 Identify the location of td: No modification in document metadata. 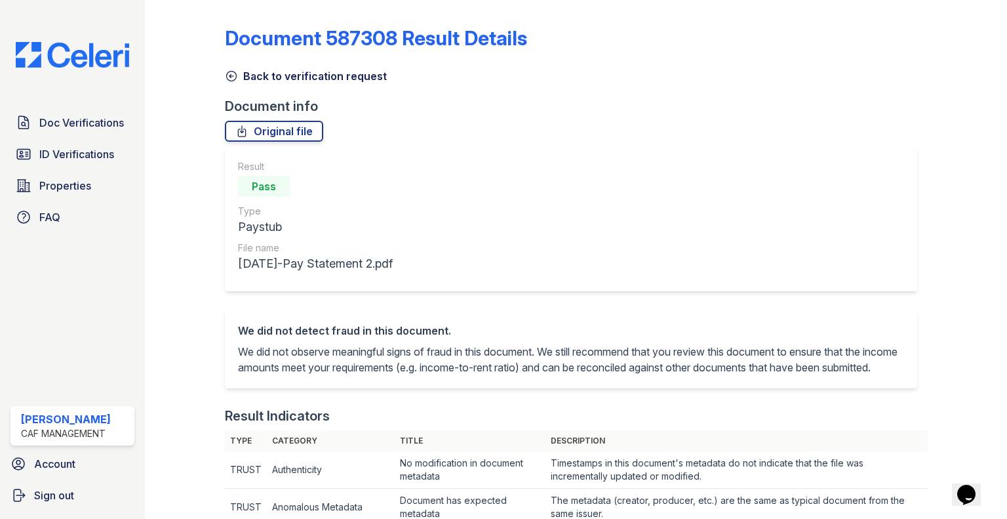
(470, 470).